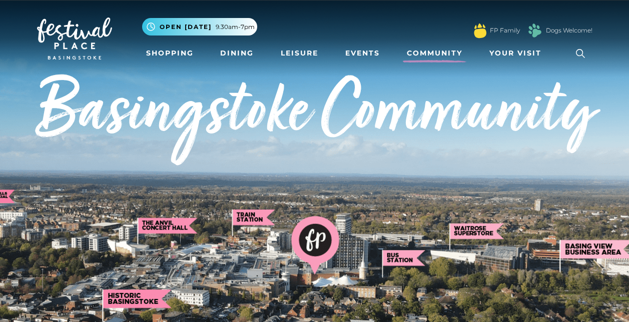 This screenshot has width=629, height=322. What do you see at coordinates (515, 53) in the screenshot?
I see `span: Your Visit` at bounding box center [515, 53].